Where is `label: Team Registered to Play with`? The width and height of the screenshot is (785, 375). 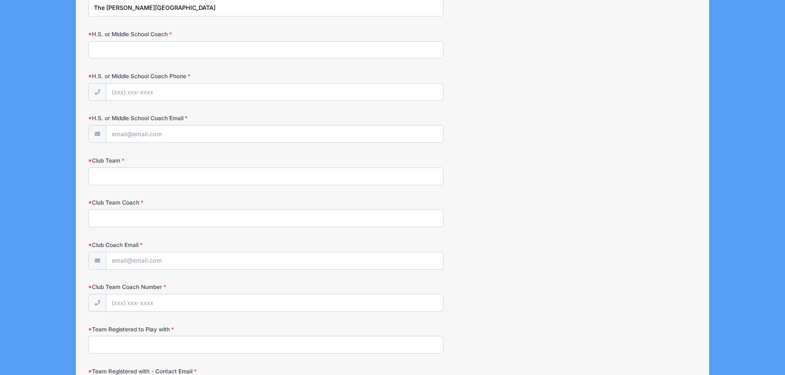 label: Team Registered to Play with is located at coordinates (189, 329).